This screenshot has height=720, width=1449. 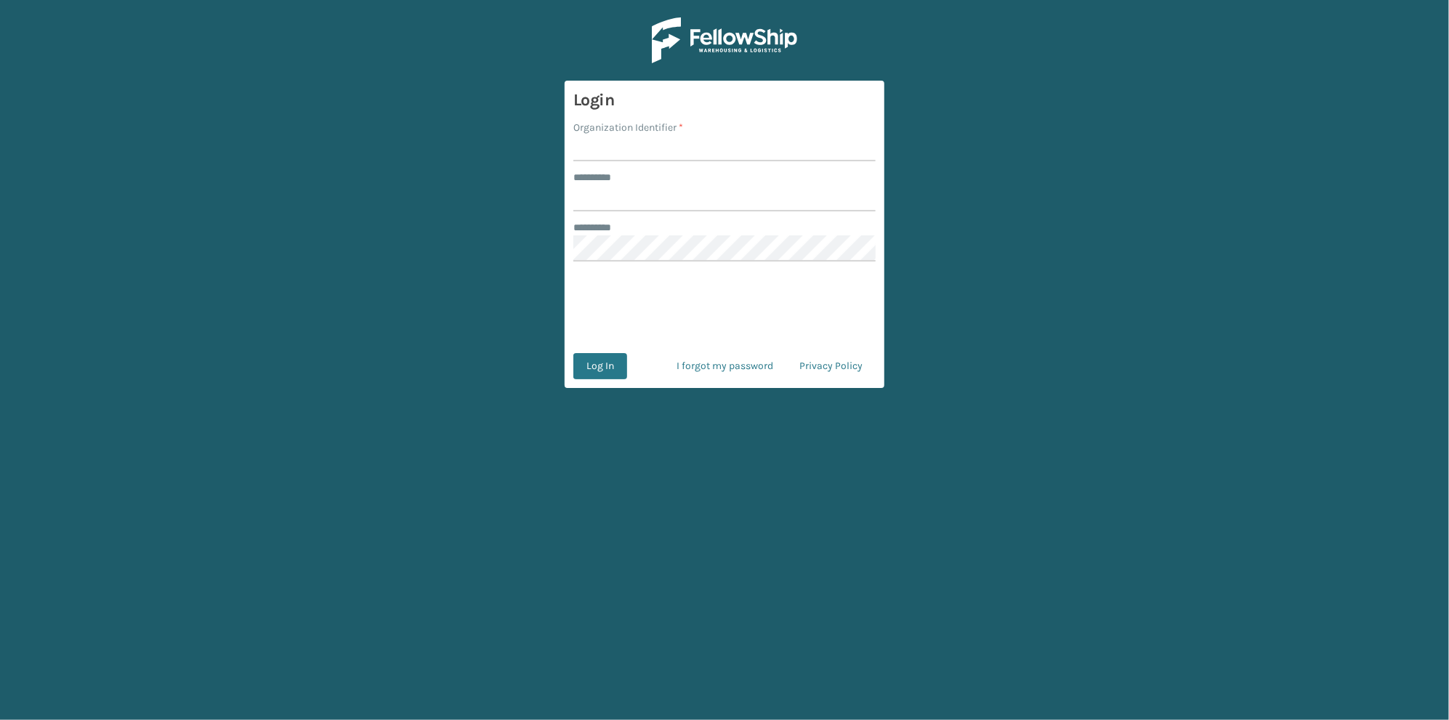 I want to click on a: Privacy Policy, so click(x=831, y=366).